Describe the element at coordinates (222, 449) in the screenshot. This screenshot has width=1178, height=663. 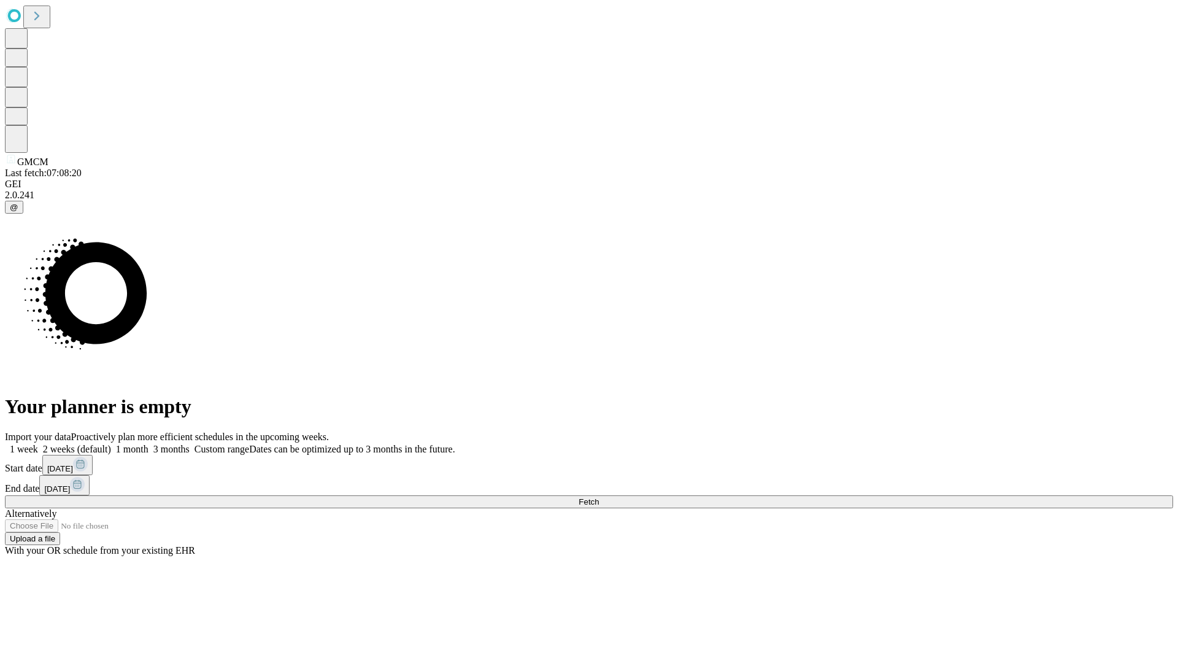
I see `span: Custom range` at that location.